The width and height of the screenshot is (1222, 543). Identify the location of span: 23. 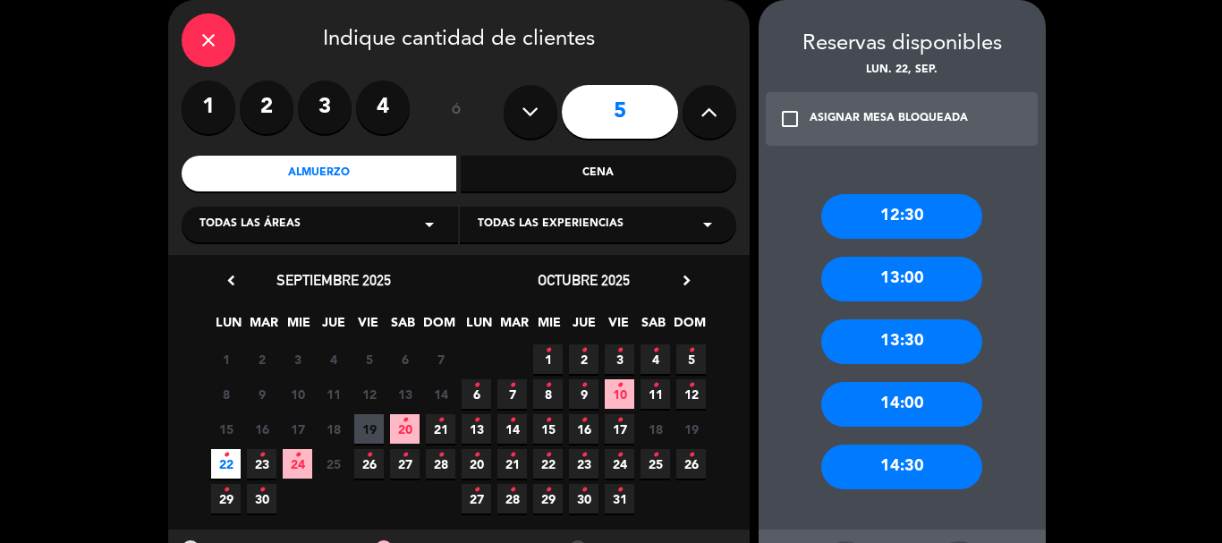
(583, 463).